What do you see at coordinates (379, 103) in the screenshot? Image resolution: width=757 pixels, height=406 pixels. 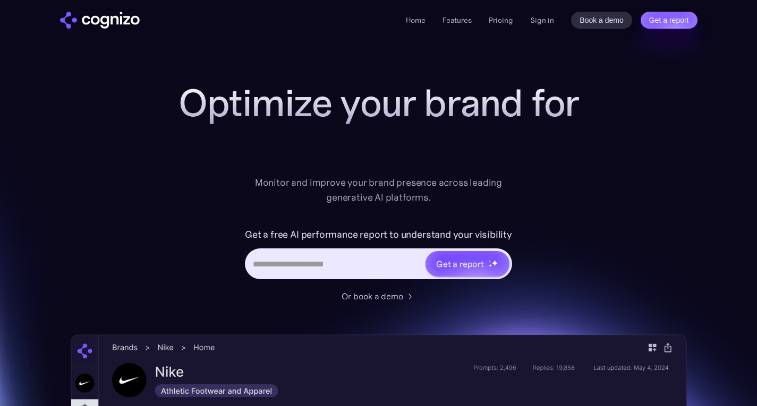 I see `h1: Optimize your brand for` at bounding box center [379, 103].